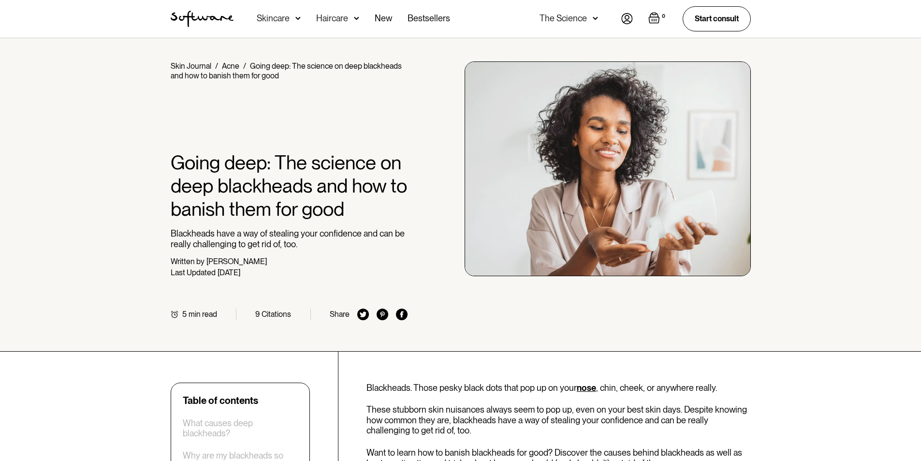 Image resolution: width=921 pixels, height=461 pixels. What do you see at coordinates (339, 314) in the screenshot?
I see `div: Share` at bounding box center [339, 314].